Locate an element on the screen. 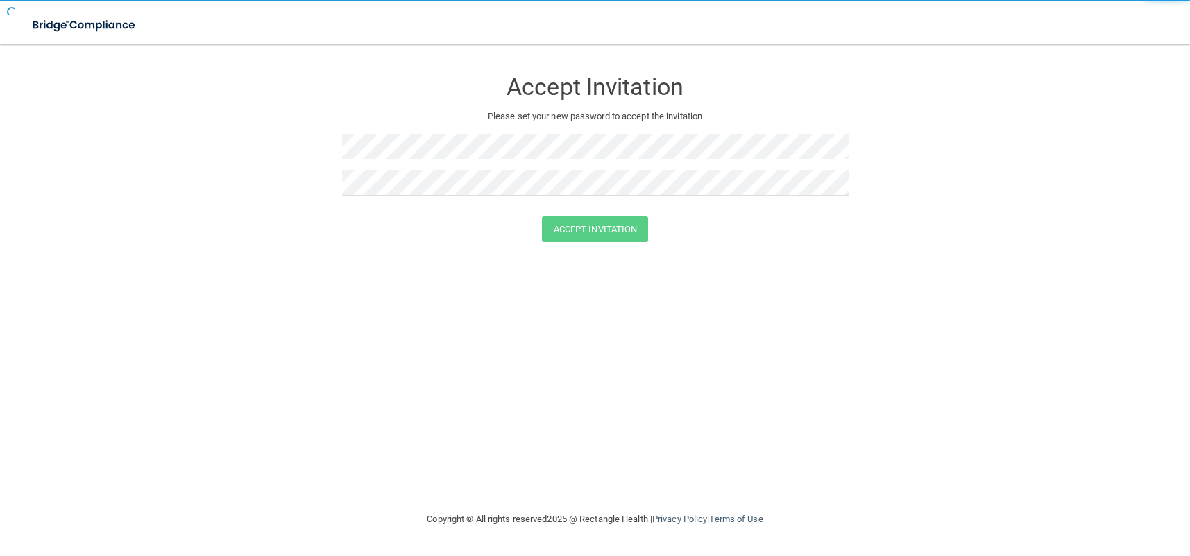 This screenshot has height=556, width=1190. button: Accept Invitation is located at coordinates (595, 229).